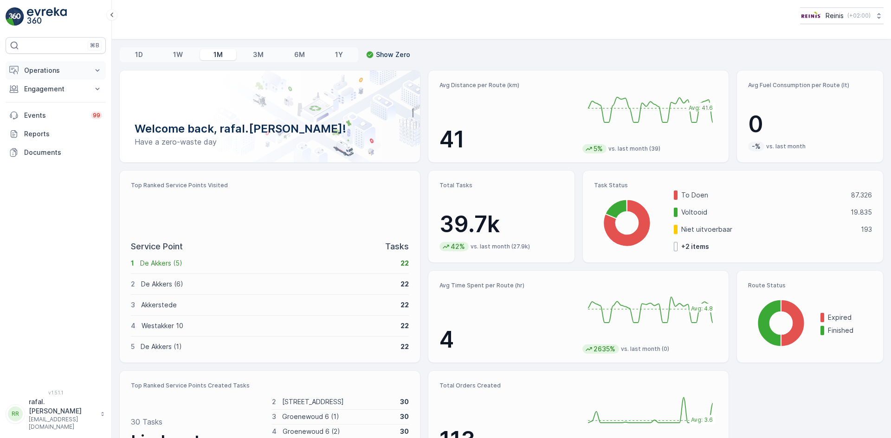 This screenshot has width=891, height=438. Describe the element at coordinates (56, 89) in the screenshot. I see `button: Engagement` at that location.